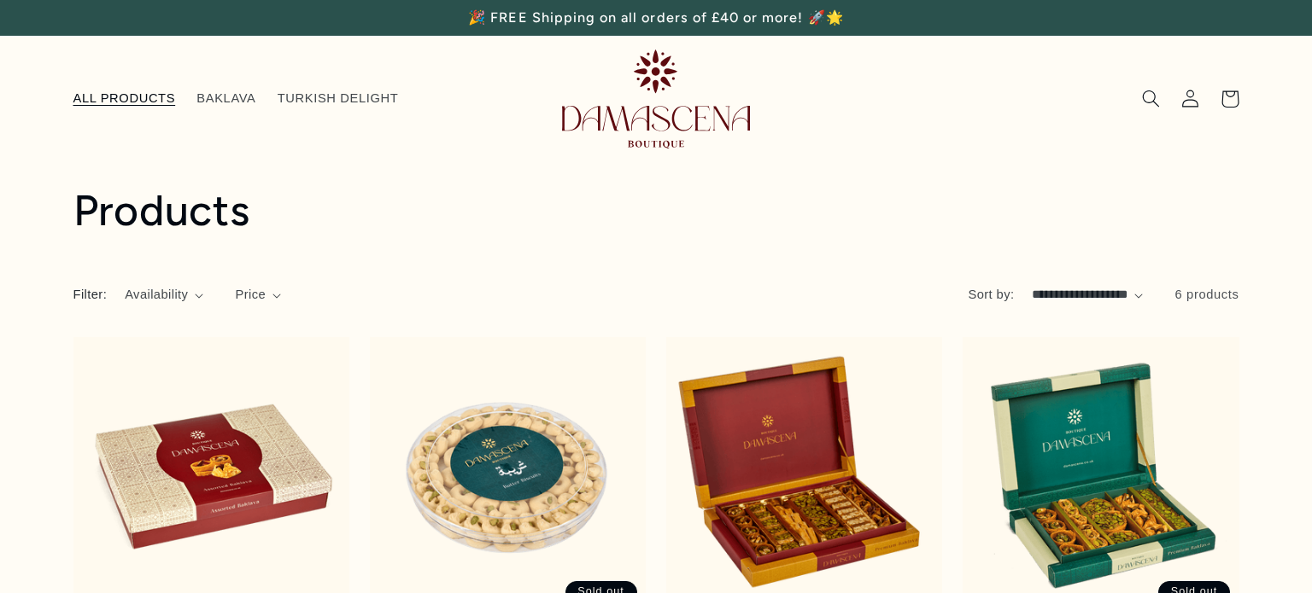 The image size is (1312, 593). Describe the element at coordinates (226, 99) in the screenshot. I see `a: BAKLAVA` at that location.